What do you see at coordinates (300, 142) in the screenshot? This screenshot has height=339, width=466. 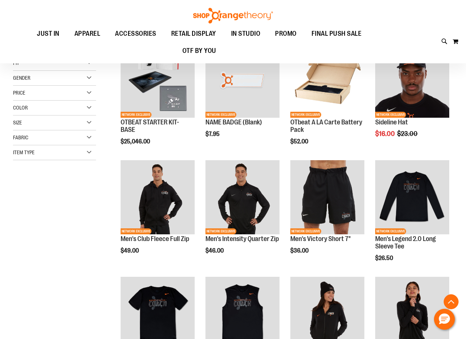 I see `span: $52.00` at bounding box center [300, 142].